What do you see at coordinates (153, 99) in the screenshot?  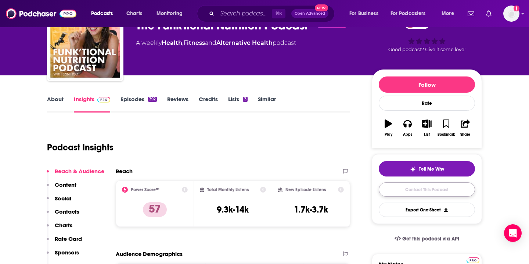 I see `div: 392` at bounding box center [153, 99].